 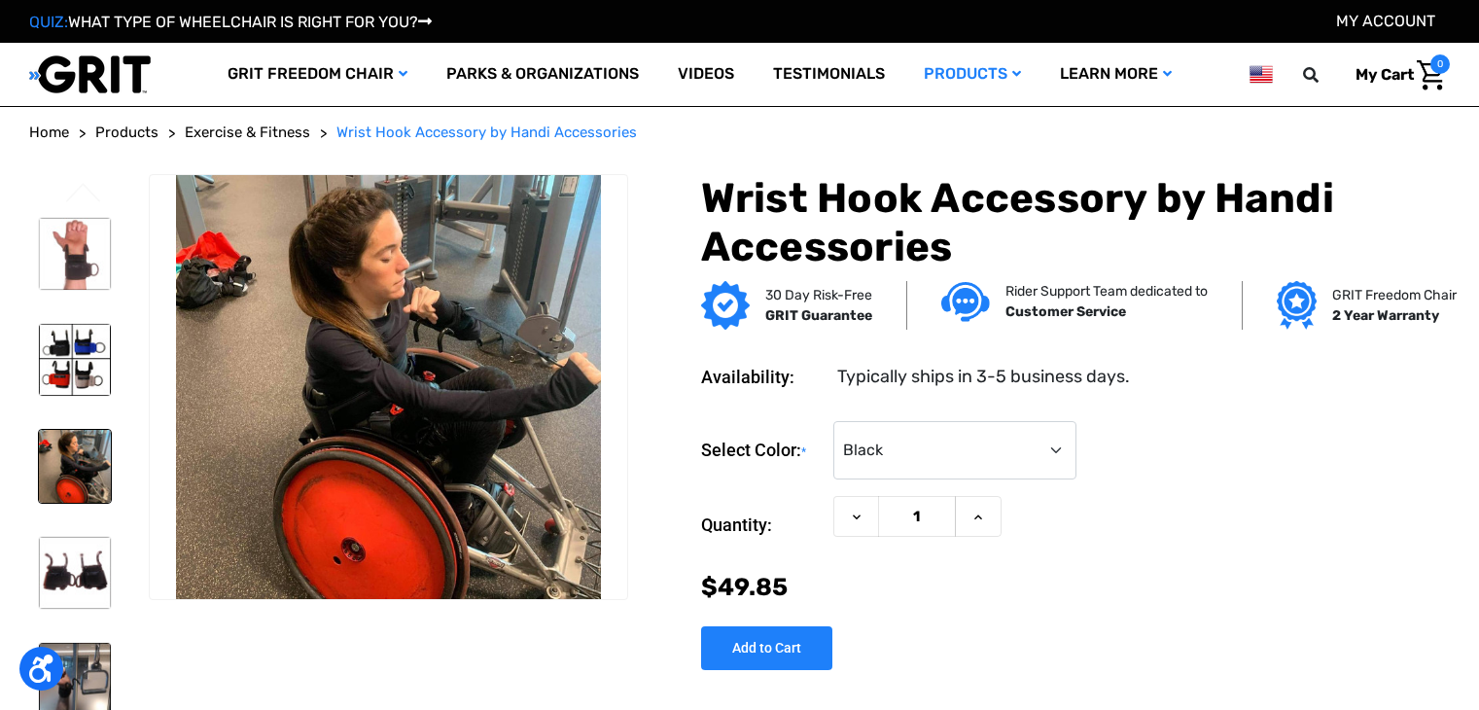 What do you see at coordinates (983, 376) in the screenshot?
I see `dd: Typically ships in 3-5 business days.` at bounding box center [983, 376].